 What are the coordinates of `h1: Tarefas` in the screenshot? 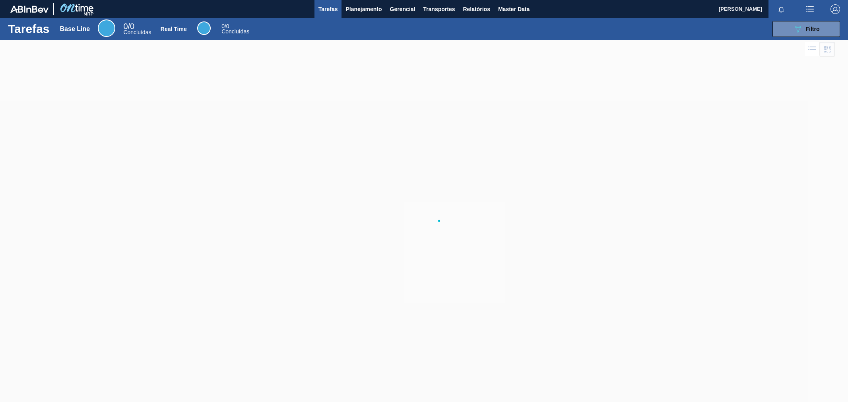 It's located at (29, 29).